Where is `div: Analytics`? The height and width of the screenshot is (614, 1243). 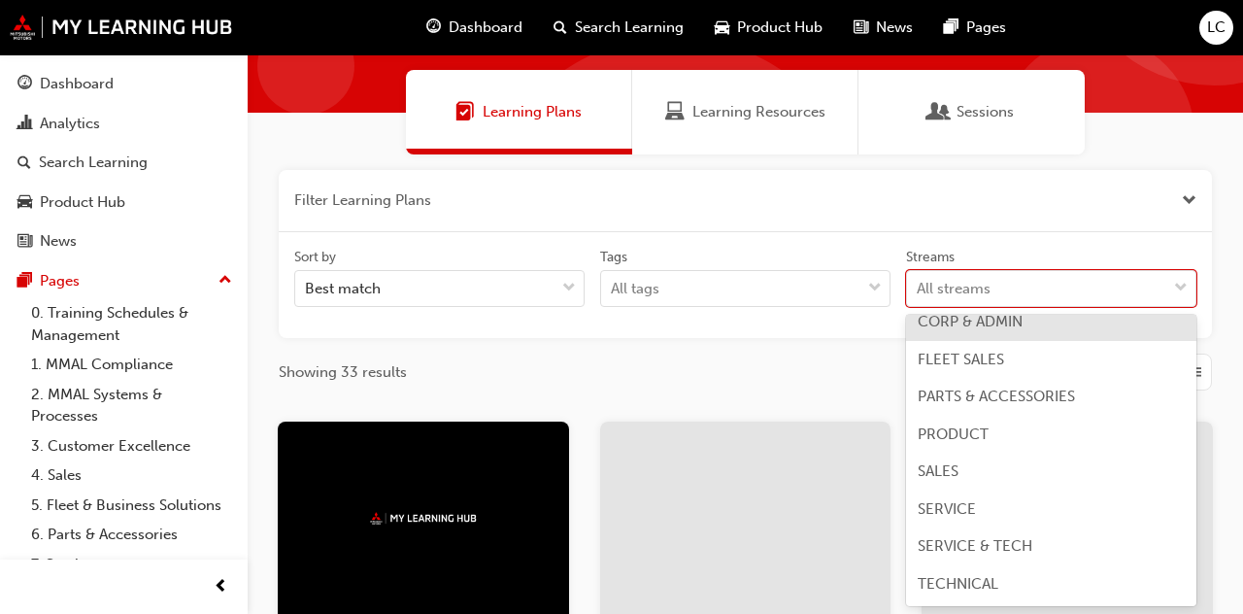 div: Analytics is located at coordinates (70, 123).